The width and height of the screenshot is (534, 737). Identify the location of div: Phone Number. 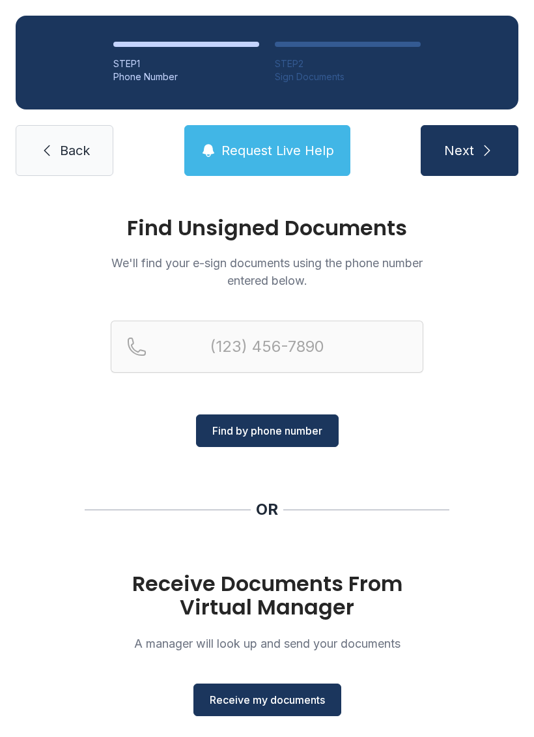
(186, 77).